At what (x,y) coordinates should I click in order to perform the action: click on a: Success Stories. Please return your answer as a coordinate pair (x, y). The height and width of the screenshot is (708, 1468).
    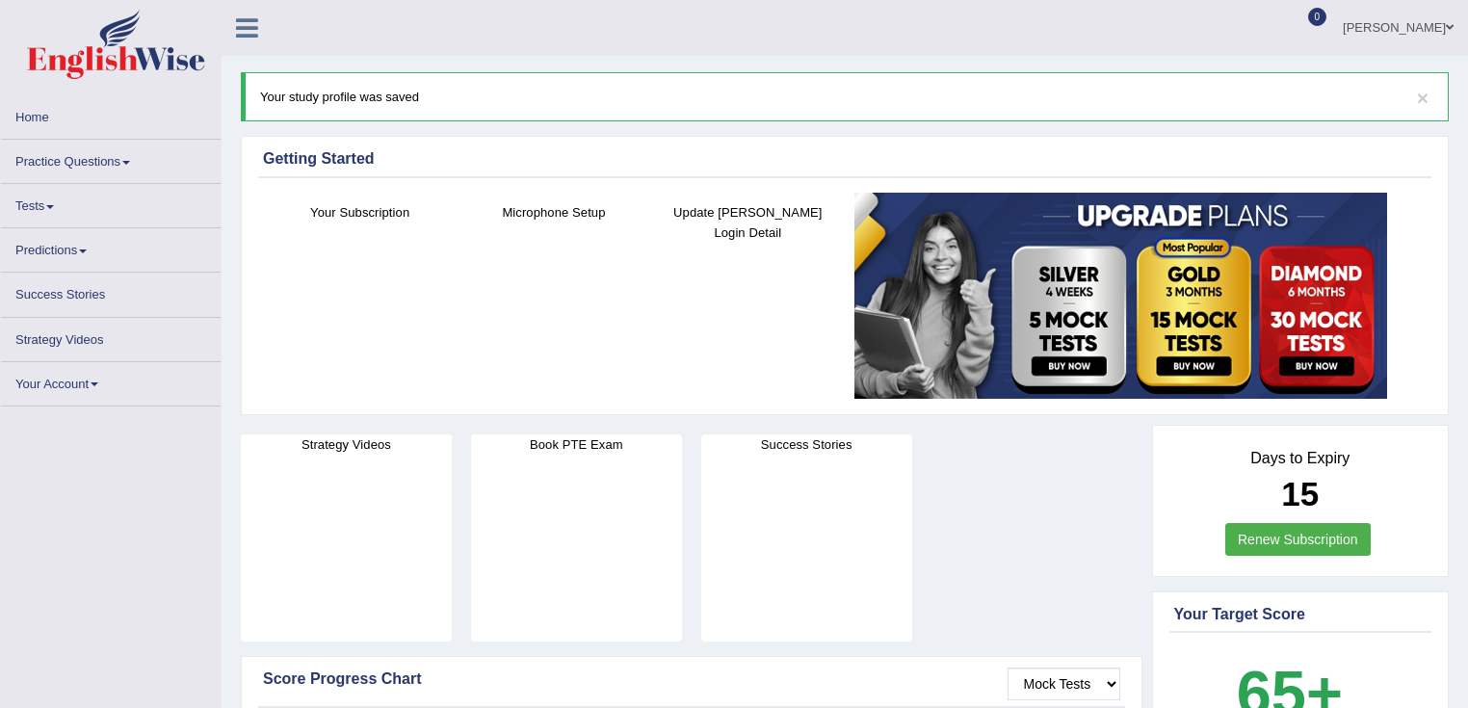
    Looking at the image, I should click on (111, 291).